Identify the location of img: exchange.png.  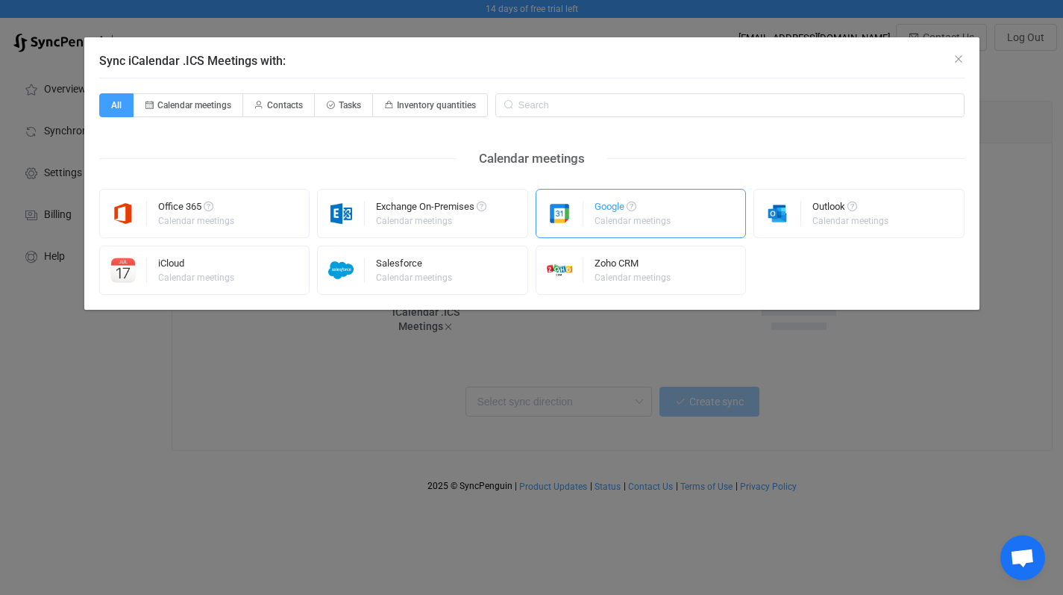
(341, 213).